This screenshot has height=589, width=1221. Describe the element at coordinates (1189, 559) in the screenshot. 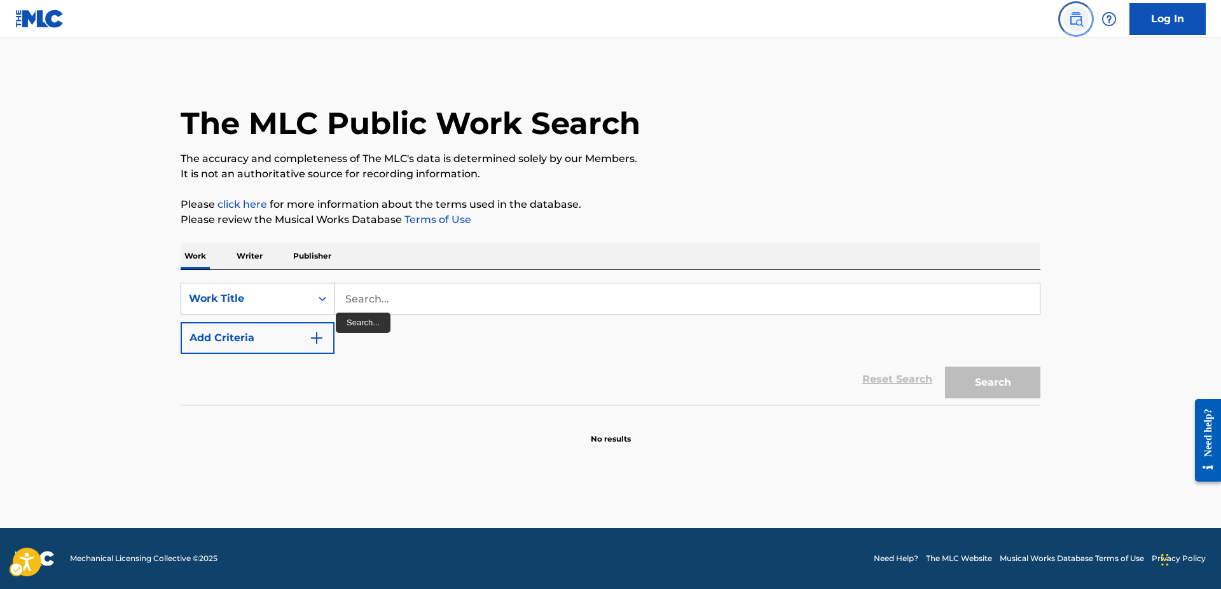

I see `div: Chat Widget` at that location.